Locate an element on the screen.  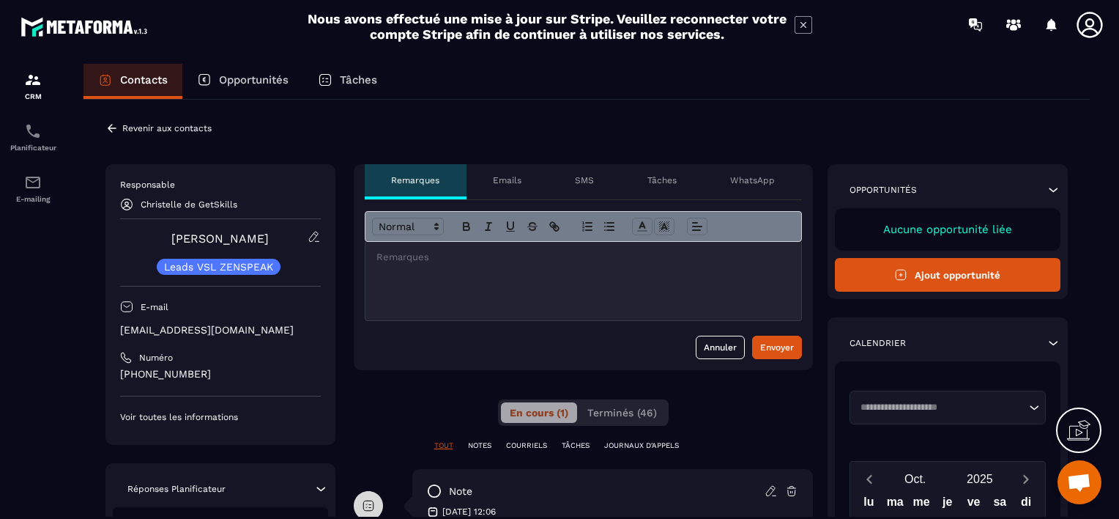
button: Envoyer is located at coordinates (777, 347).